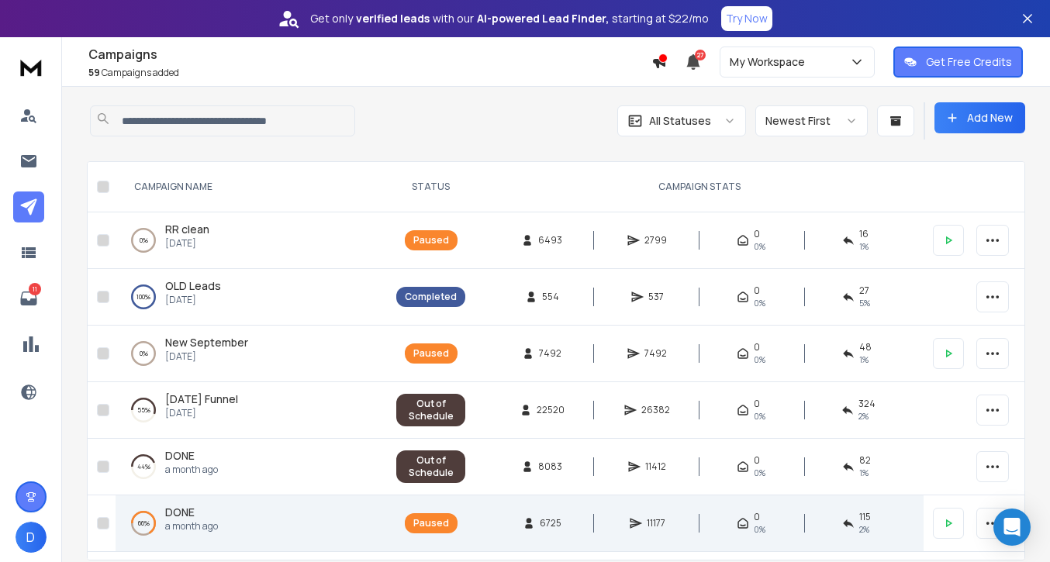  What do you see at coordinates (206, 342) in the screenshot?
I see `span: New September` at bounding box center [206, 342].